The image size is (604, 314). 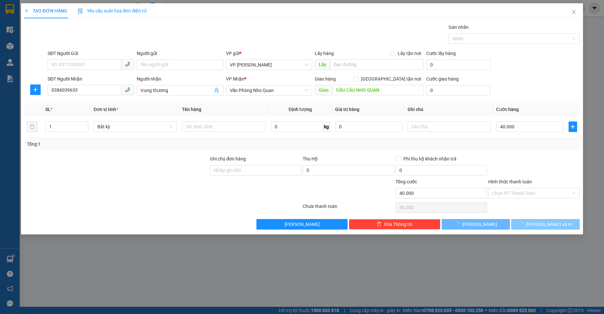 What do you see at coordinates (458, 90) in the screenshot?
I see `input: Cước giao hàng` at bounding box center [458, 90].